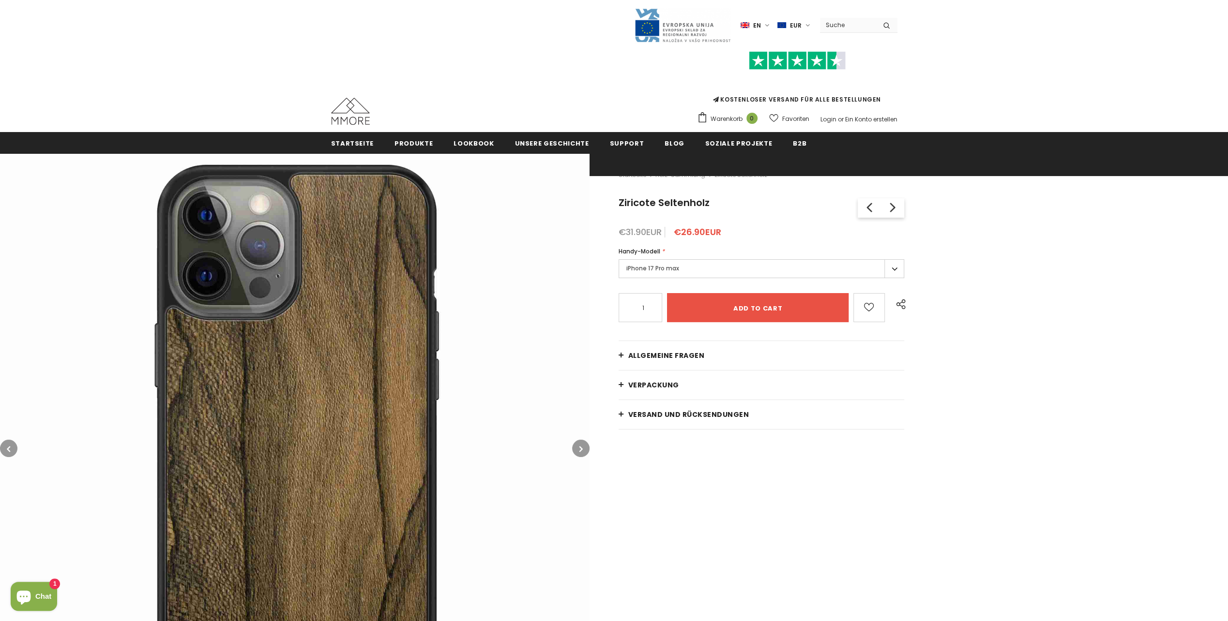 This screenshot has width=1228, height=621. What do you see at coordinates (640, 232) in the screenshot?
I see `span: €31.90EUR` at bounding box center [640, 232].